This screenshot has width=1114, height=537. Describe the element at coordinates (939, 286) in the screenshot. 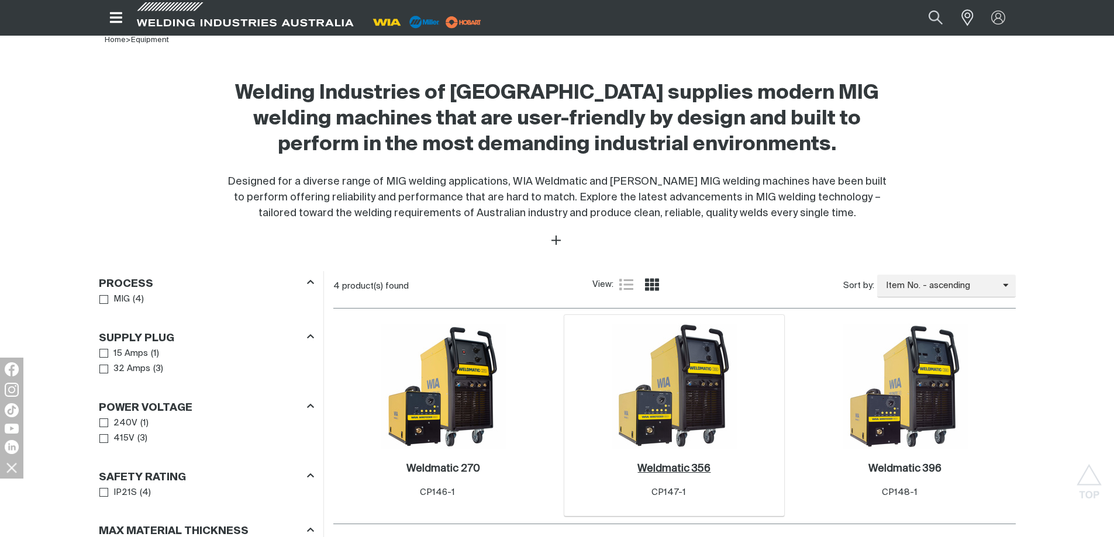

I see `span: Item No. - ascending` at that location.